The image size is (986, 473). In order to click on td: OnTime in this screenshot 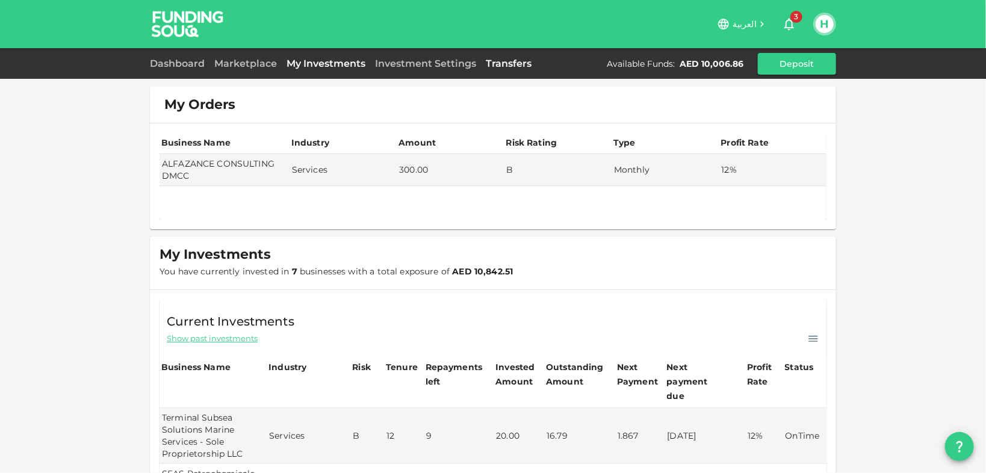, I will do `click(805, 436)`.